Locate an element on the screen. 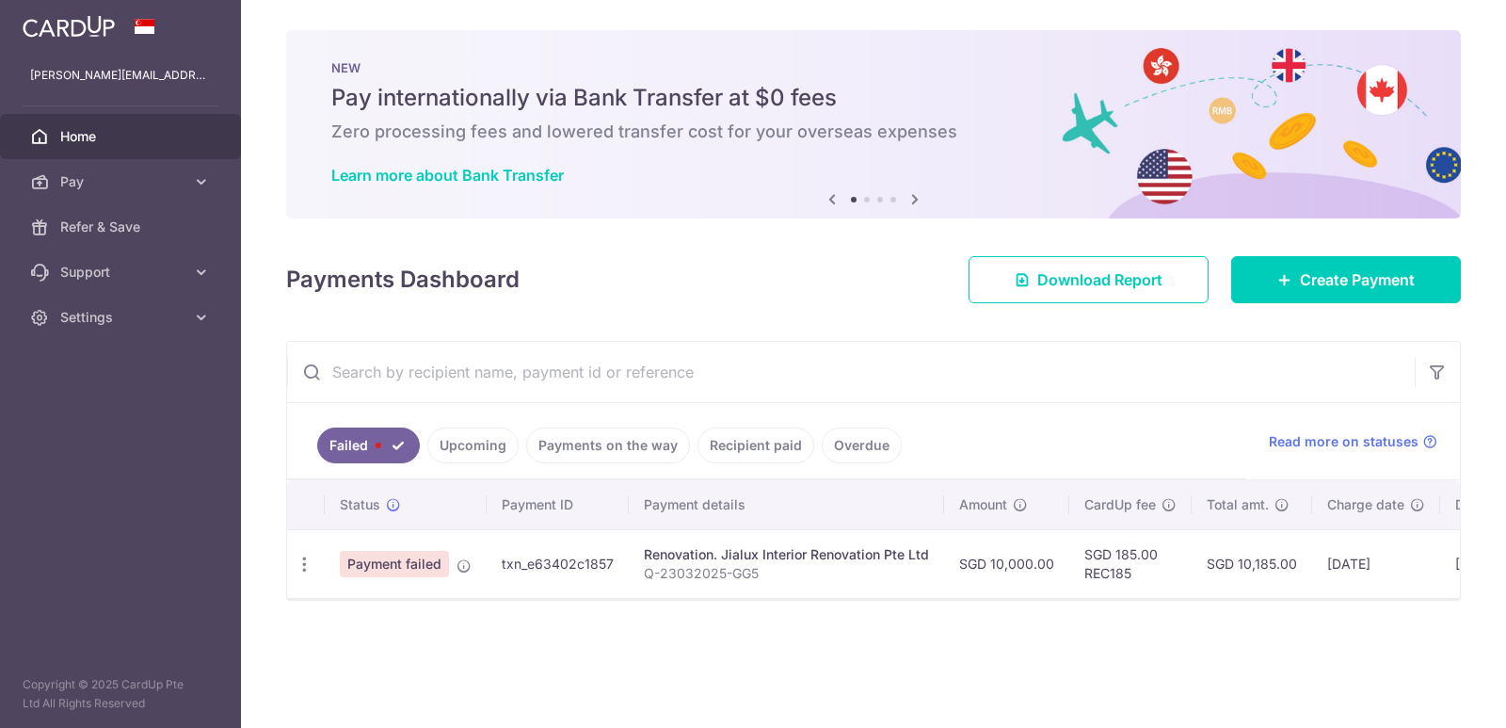 The width and height of the screenshot is (1506, 728). td: txn_e63402c1857 is located at coordinates (557, 563).